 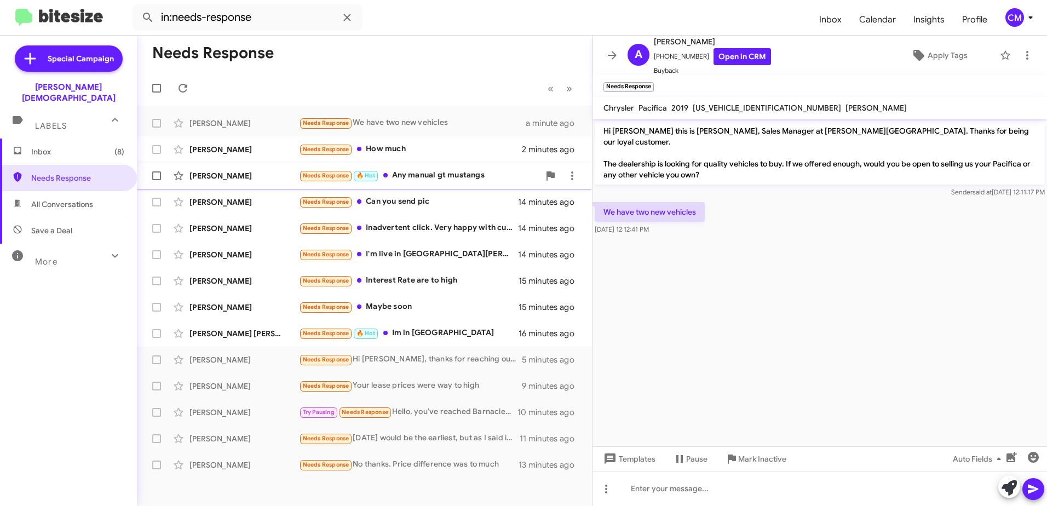 What do you see at coordinates (628, 459) in the screenshot?
I see `span: Templates` at bounding box center [628, 459].